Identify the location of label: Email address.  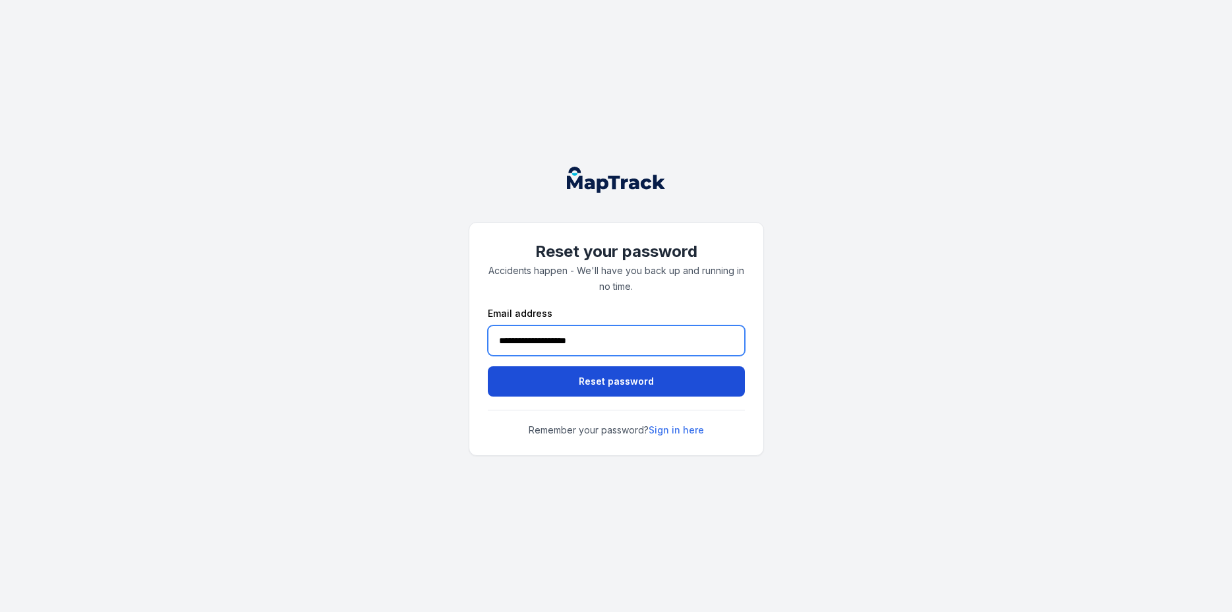
(520, 314).